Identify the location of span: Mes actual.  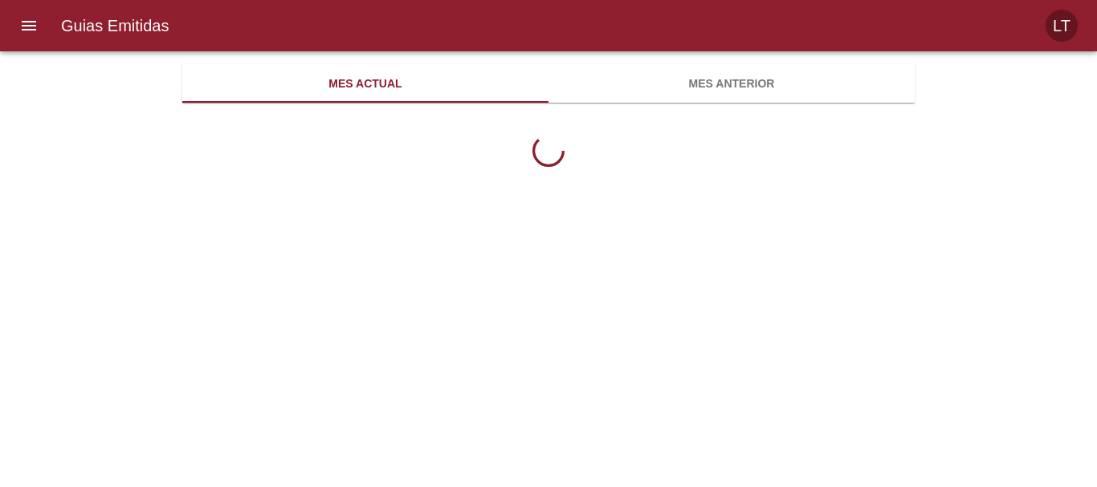
(365, 83).